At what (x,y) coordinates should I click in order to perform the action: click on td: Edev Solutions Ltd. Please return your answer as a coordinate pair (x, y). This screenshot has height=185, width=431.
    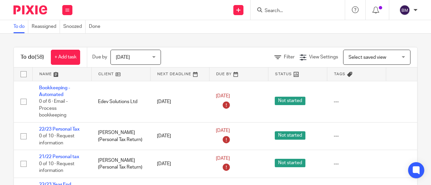
    Looking at the image, I should click on (120, 102).